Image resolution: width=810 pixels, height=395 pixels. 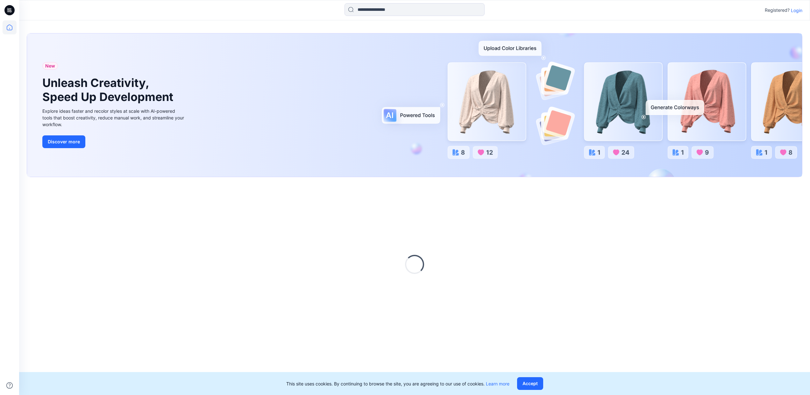 What do you see at coordinates (114, 117) in the screenshot?
I see `div: Explore ideas faster and recolor styles at scale with AI-powered tools that boost creativity, red...` at bounding box center [114, 117].